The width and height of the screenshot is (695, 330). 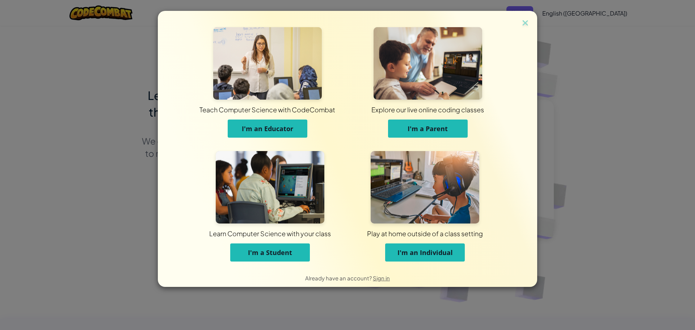 What do you see at coordinates (425, 252) in the screenshot?
I see `button: I'm an Individual` at bounding box center [425, 252].